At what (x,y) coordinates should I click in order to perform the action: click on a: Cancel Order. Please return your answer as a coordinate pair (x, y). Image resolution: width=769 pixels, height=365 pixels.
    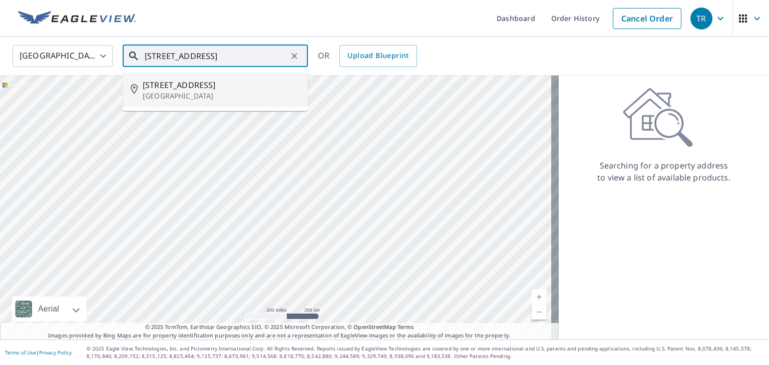
    Looking at the image, I should click on (647, 19).